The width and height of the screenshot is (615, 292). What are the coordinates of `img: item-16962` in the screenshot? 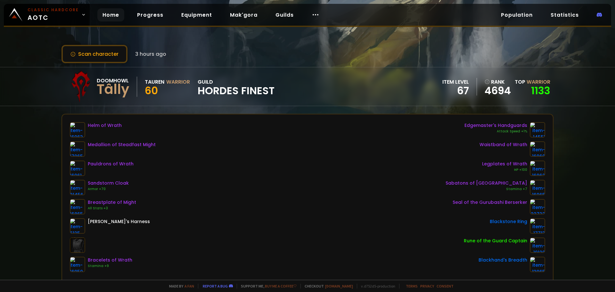 It's located at (538, 168).